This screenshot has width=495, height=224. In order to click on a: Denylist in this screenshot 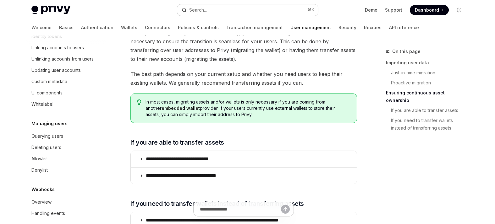, I will do `click(67, 170)`.